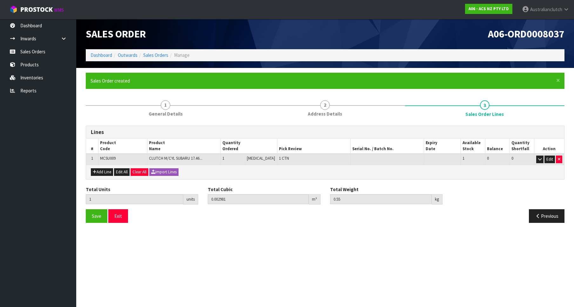 This screenshot has width=574, height=307. What do you see at coordinates (37, 10) in the screenshot?
I see `span: ProStock` at bounding box center [37, 10].